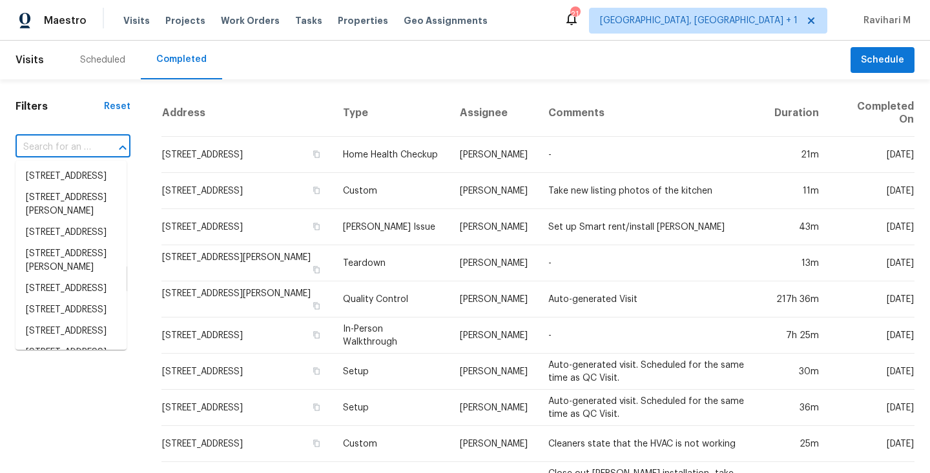  Describe the element at coordinates (181, 59) in the screenshot. I see `div: Completed` at that location.